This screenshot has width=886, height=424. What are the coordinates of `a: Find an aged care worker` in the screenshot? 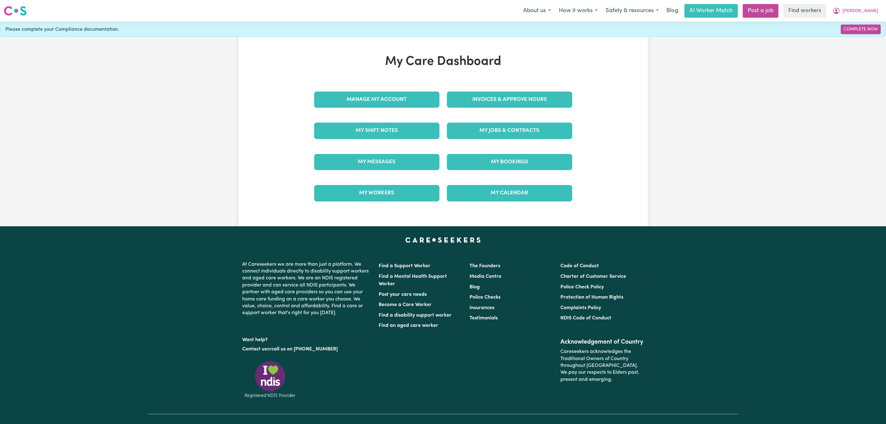 It's located at (409, 325).